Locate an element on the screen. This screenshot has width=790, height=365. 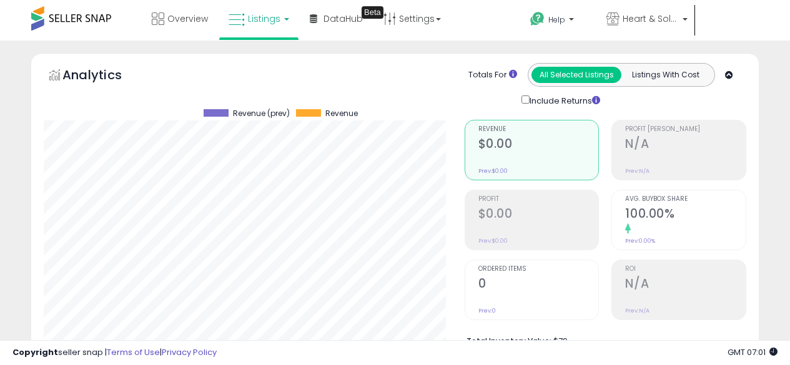
b: Total Inventory Value: is located at coordinates (509, 341).